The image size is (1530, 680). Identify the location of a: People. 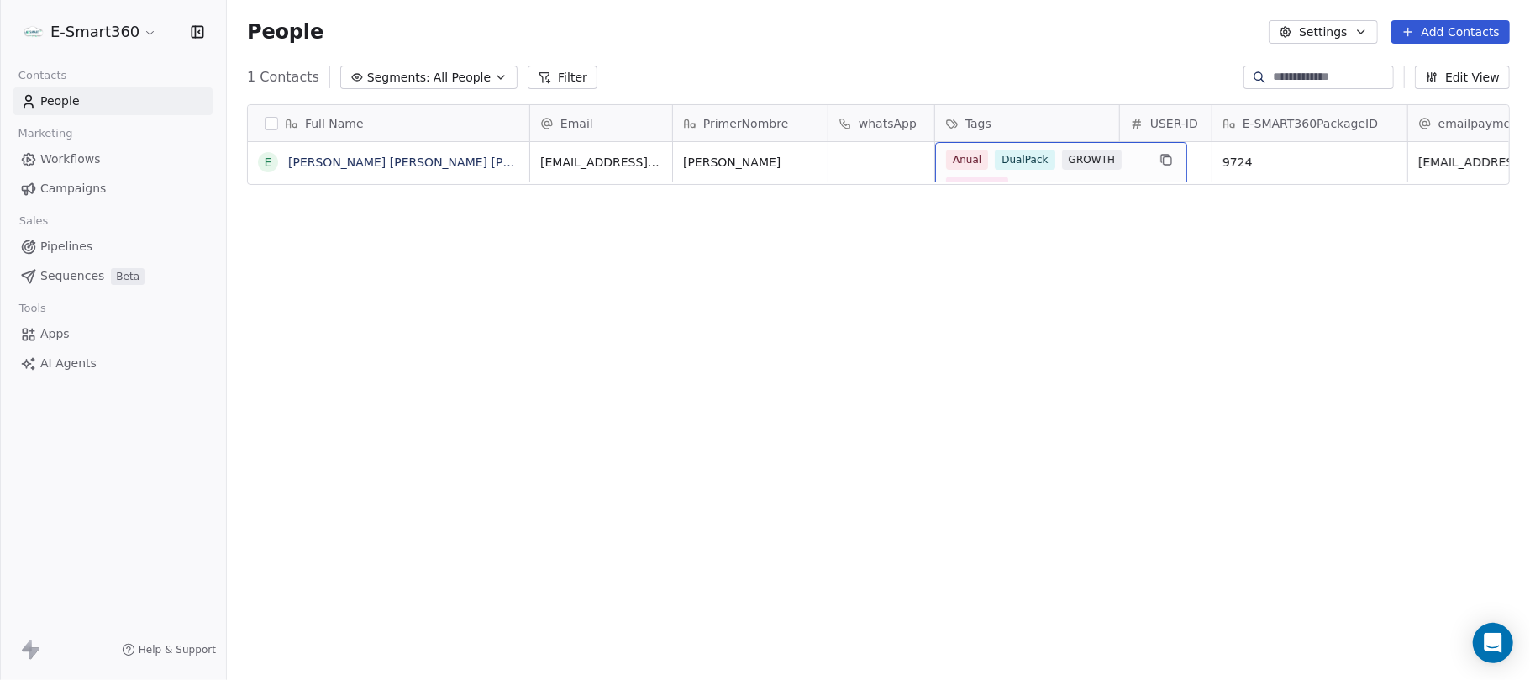
(113, 101).